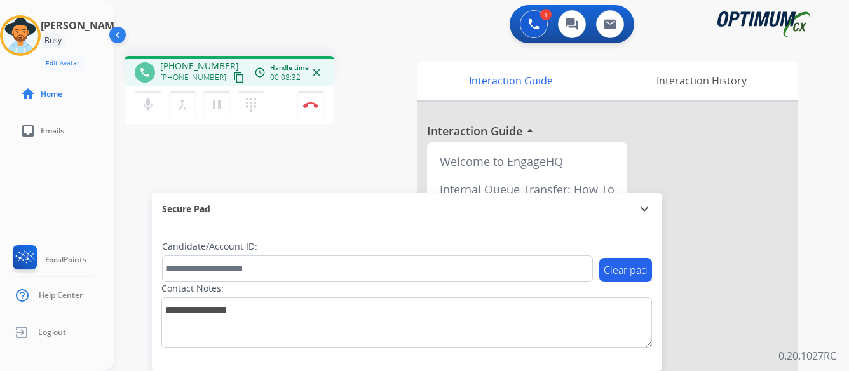 This screenshot has height=371, width=849. Describe the element at coordinates (316, 72) in the screenshot. I see `mat-icon: close` at that location.